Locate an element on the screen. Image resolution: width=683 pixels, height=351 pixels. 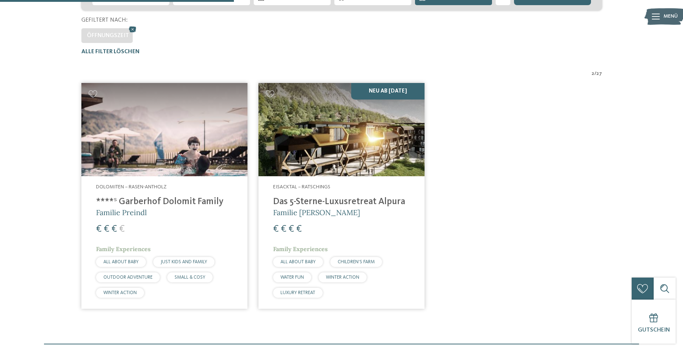
span: SMALL & COSY is located at coordinates (190, 277).